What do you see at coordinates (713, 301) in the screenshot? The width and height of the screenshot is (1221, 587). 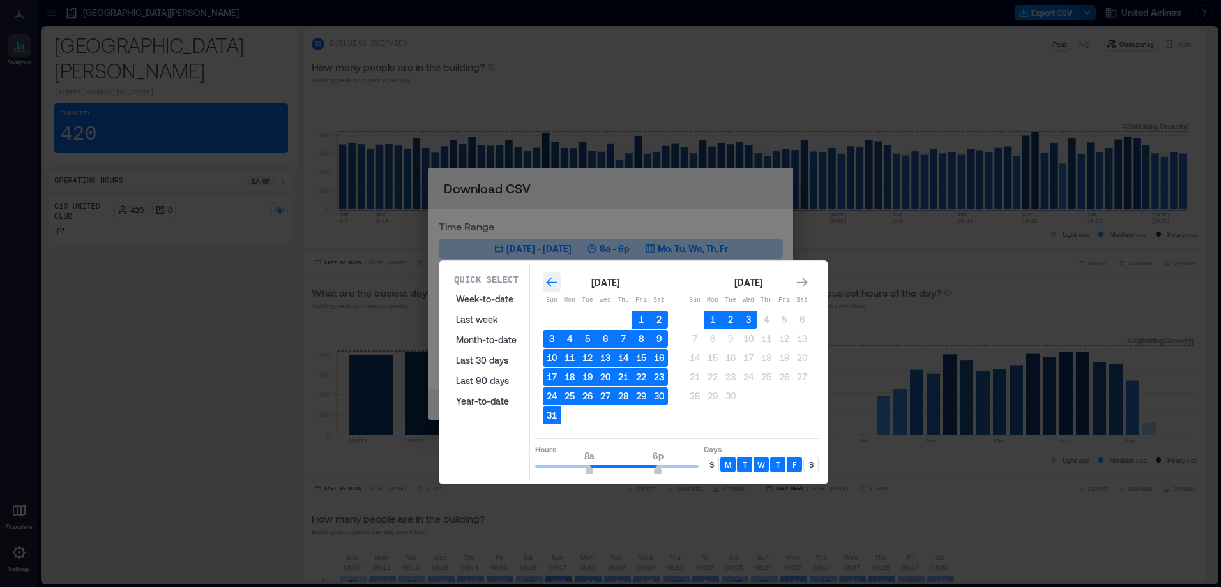 I see `th: Monday` at bounding box center [713, 301].